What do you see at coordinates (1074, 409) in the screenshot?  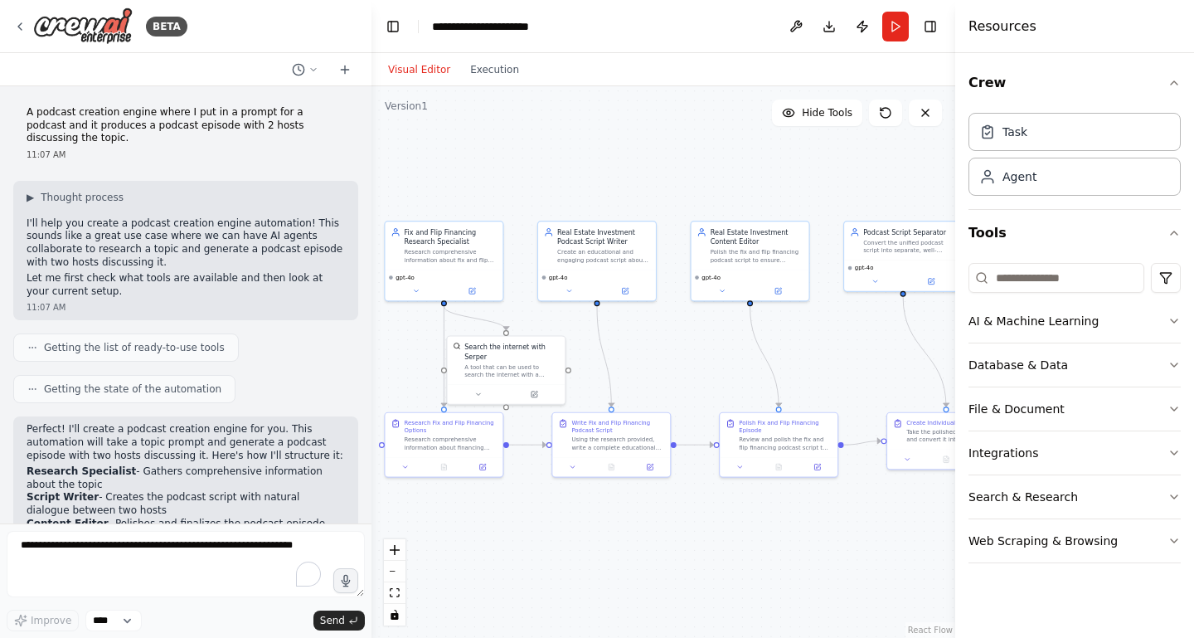 I see `button: File & Document` at bounding box center [1074, 409].